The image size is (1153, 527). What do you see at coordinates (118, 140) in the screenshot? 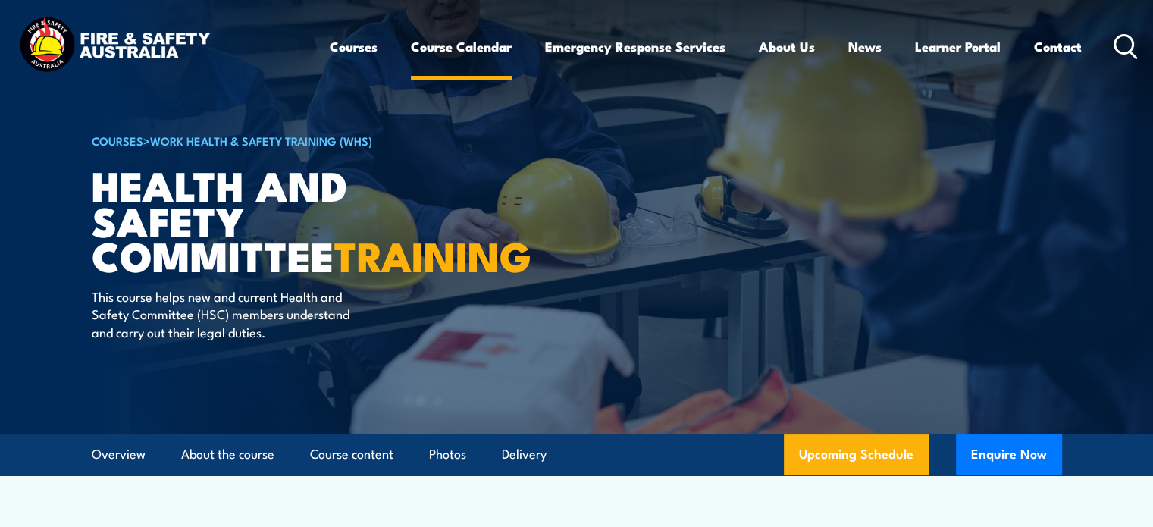
I see `a: COURSES` at bounding box center [118, 140].